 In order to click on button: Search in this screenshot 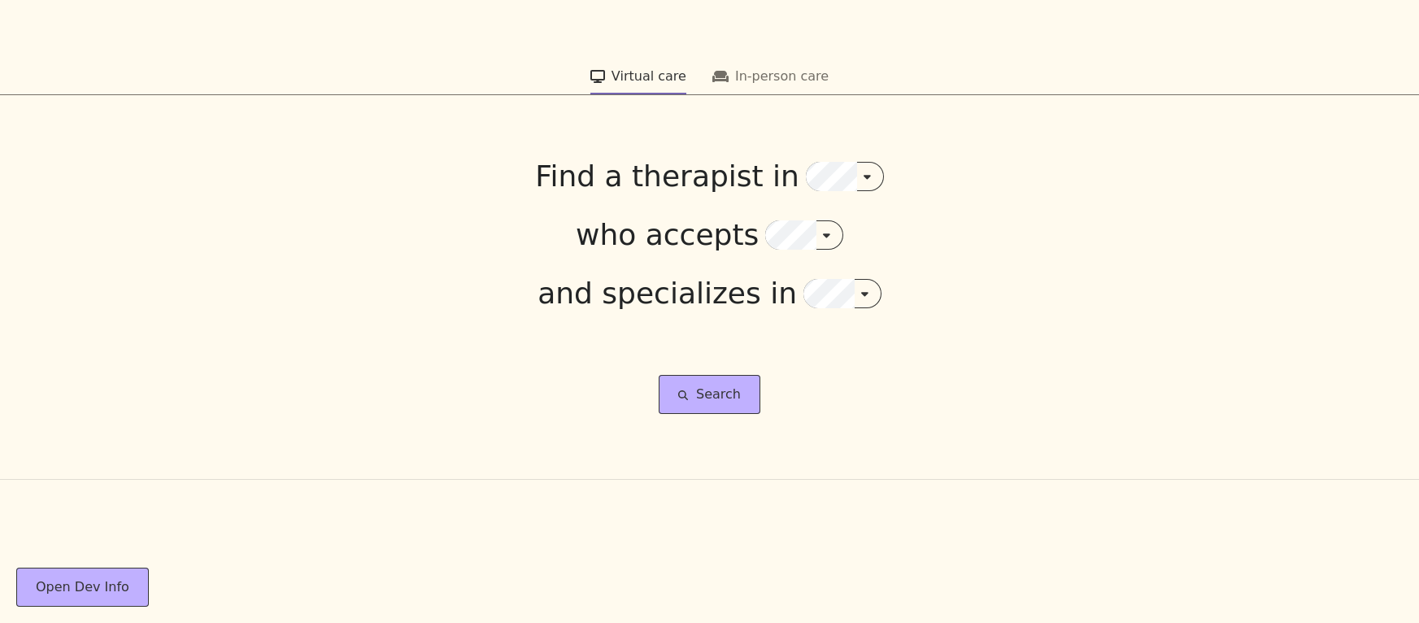, I will do `click(709, 394)`.